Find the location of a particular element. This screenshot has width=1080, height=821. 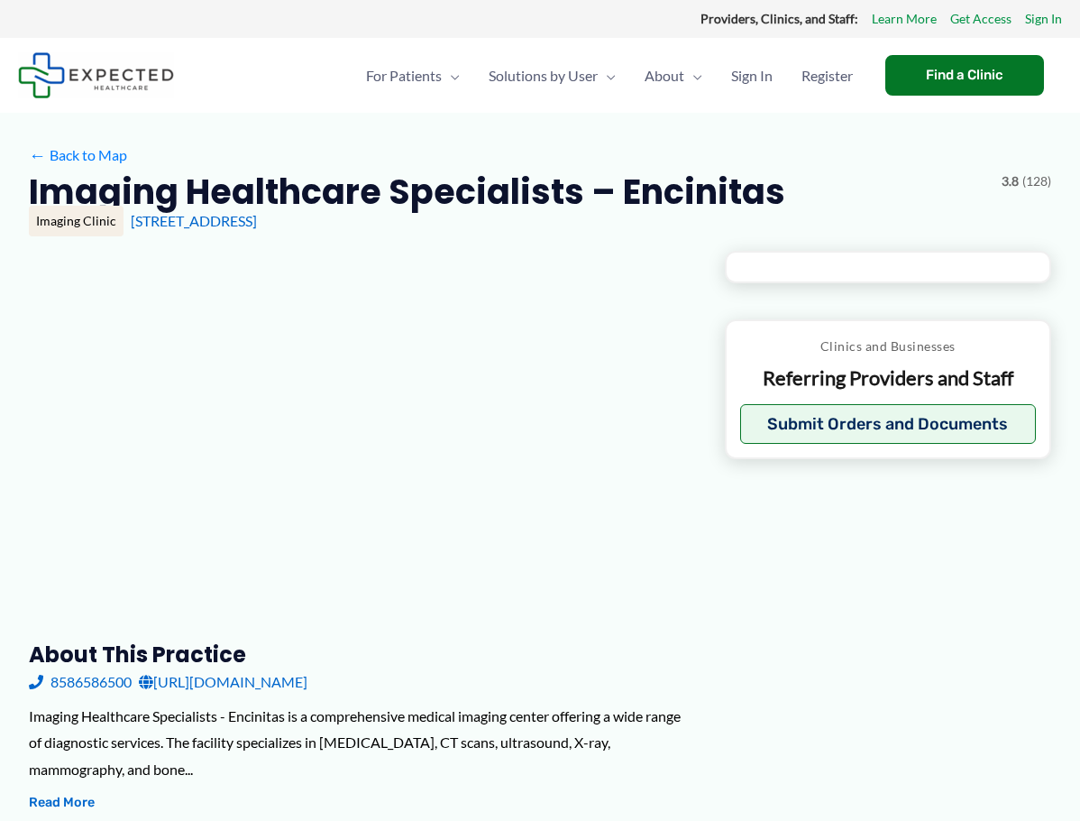

span: Sign In is located at coordinates (752, 76).